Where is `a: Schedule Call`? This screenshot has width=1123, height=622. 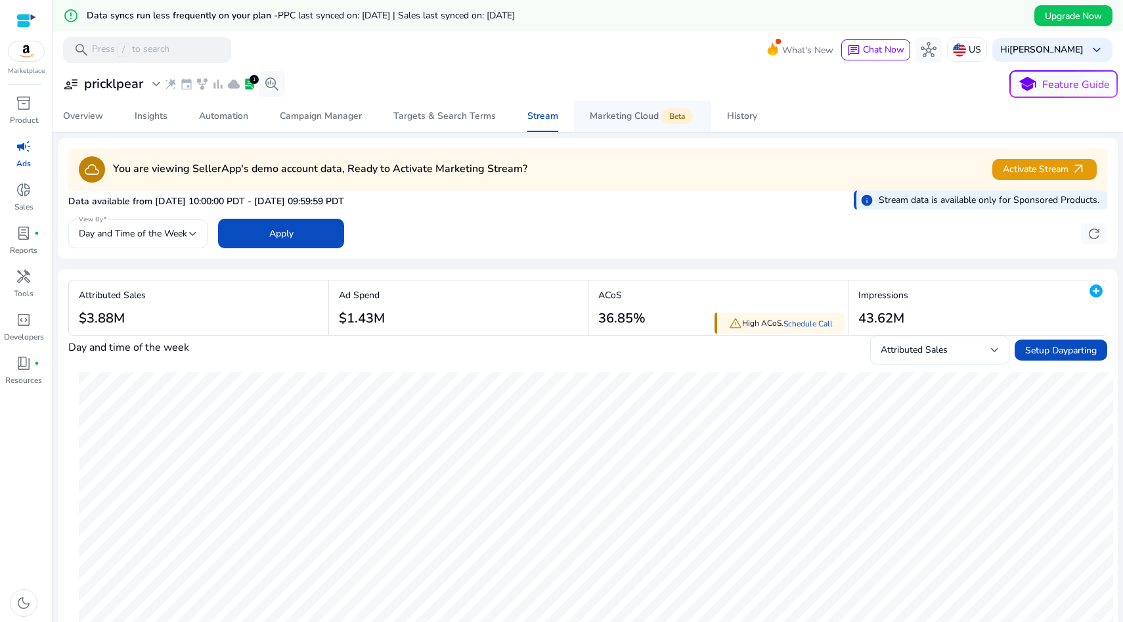 a: Schedule Call is located at coordinates (808, 324).